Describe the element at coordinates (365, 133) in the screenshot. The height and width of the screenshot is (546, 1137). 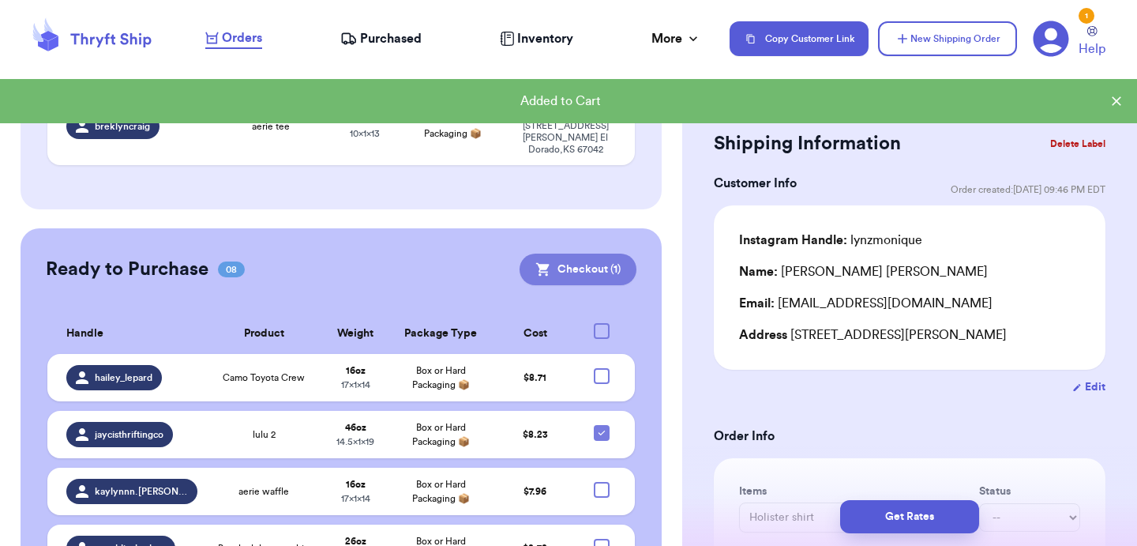
I see `span: 10 x 1 x 13` at that location.